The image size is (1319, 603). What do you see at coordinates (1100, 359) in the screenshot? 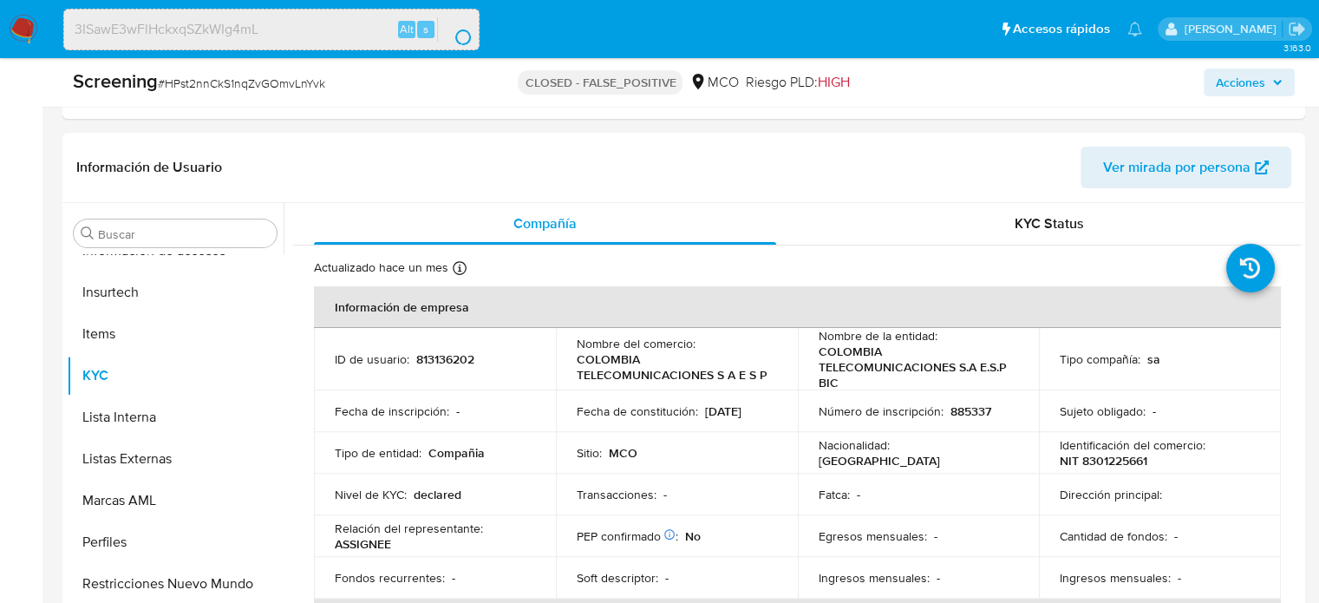
I see `p: Tipo compañía :` at bounding box center [1100, 359].